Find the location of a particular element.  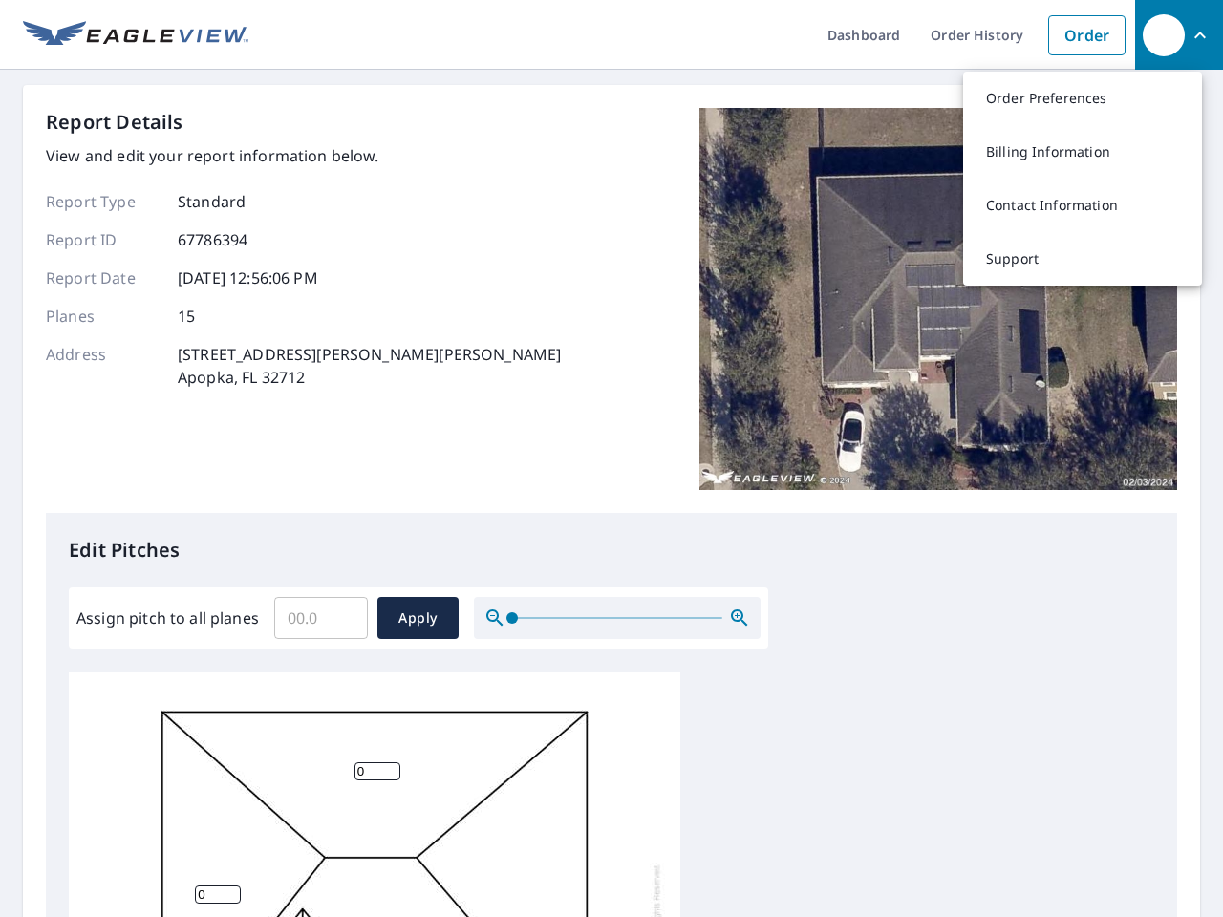

span: Apply is located at coordinates (417, 618).